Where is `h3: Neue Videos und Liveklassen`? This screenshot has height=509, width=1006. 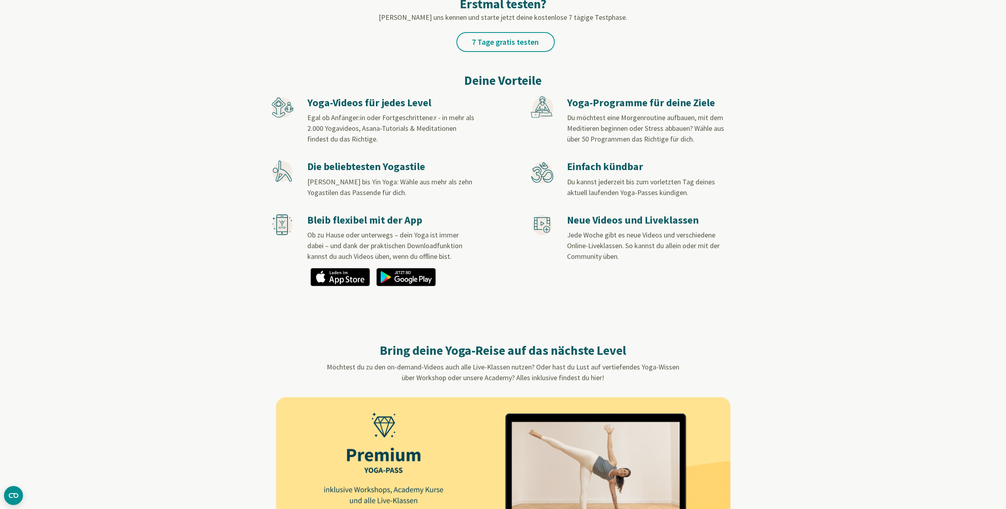 h3: Neue Videos und Liveklassen is located at coordinates (651, 220).